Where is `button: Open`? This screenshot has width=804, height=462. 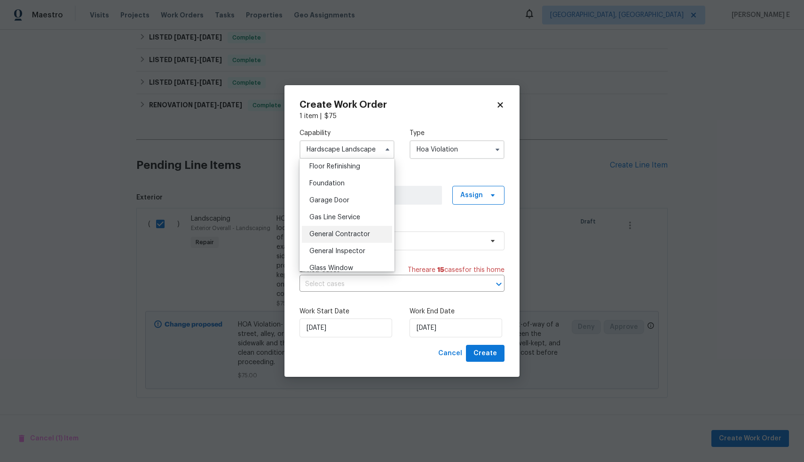
button: Open is located at coordinates (499, 284).